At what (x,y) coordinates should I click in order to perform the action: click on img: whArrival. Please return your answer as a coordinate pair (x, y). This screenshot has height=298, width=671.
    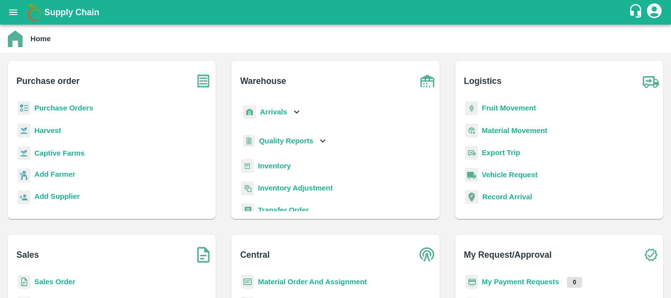
    Looking at the image, I should click on (249, 112).